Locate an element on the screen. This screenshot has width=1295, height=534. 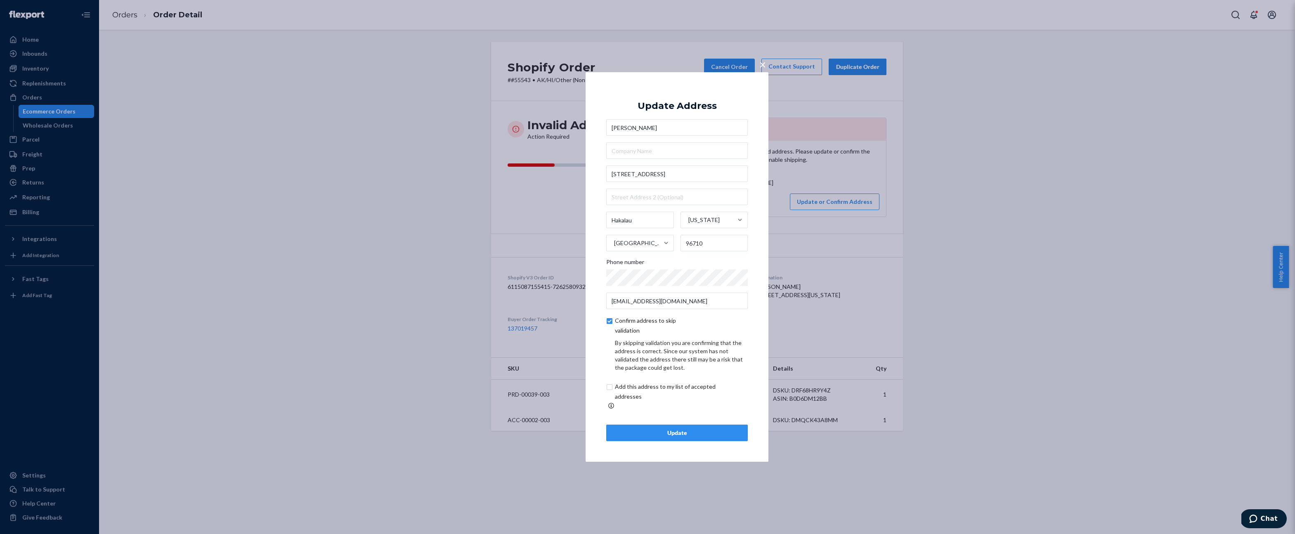
input: Street Address is located at coordinates (677, 174).